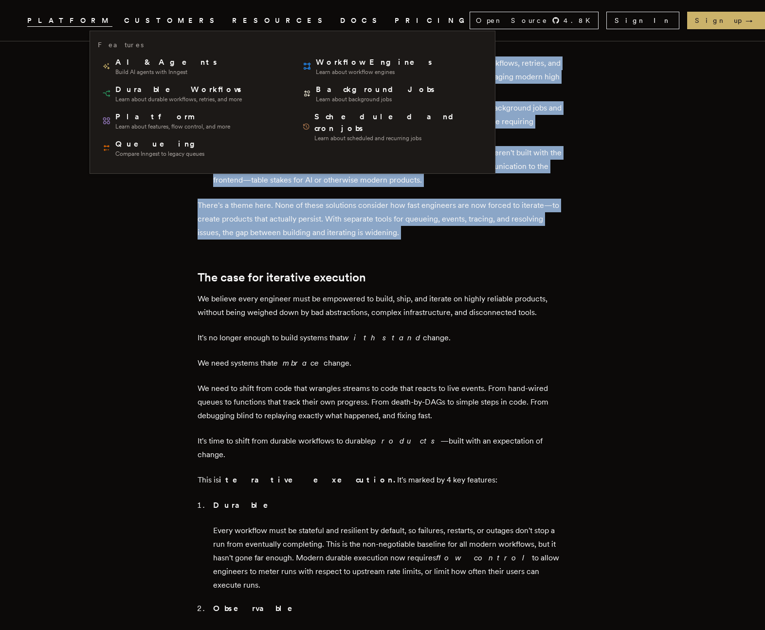  I want to click on span: Queueing, so click(160, 144).